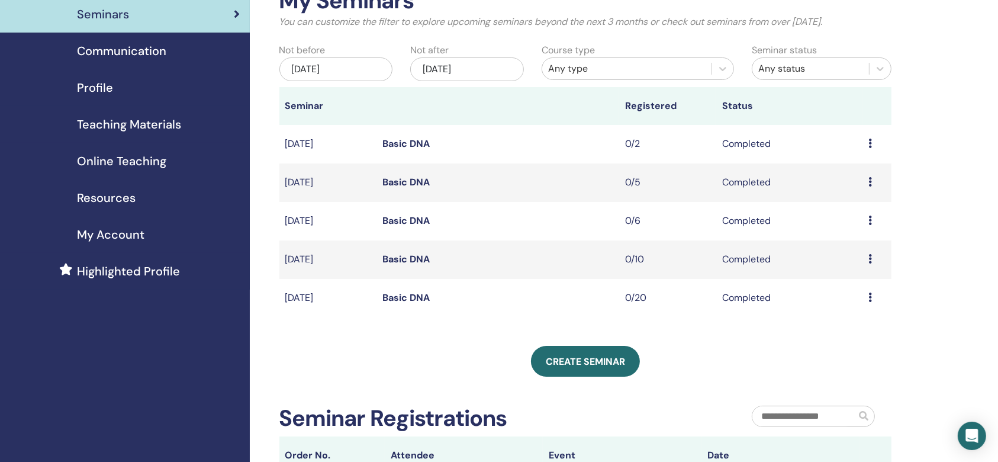 The height and width of the screenshot is (462, 998). I want to click on p: You can customize the filter to explore upcoming seminars beyond the next 3 months or check out s..., so click(586, 22).